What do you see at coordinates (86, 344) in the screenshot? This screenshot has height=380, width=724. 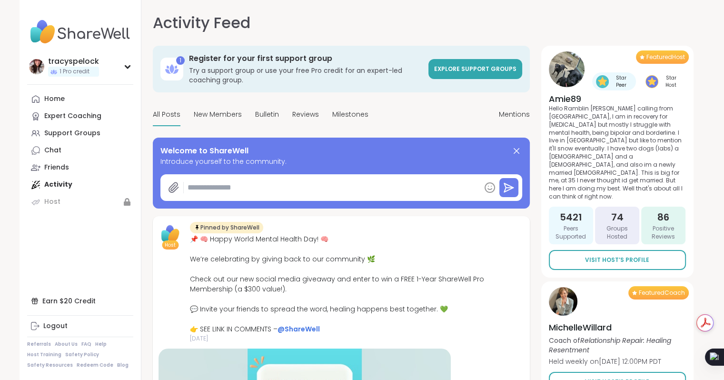 I see `a: FAQ` at bounding box center [86, 344].